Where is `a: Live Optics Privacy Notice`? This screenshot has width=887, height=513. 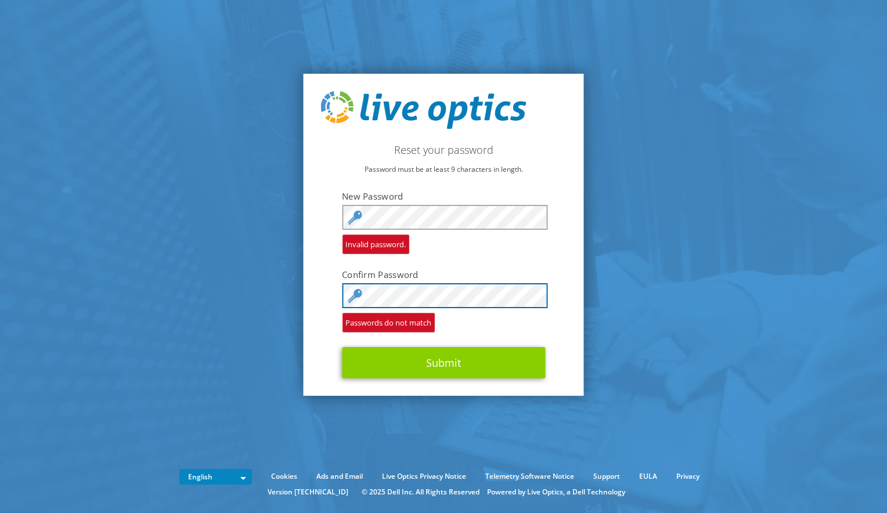
a: Live Optics Privacy Notice is located at coordinates (424, 477).